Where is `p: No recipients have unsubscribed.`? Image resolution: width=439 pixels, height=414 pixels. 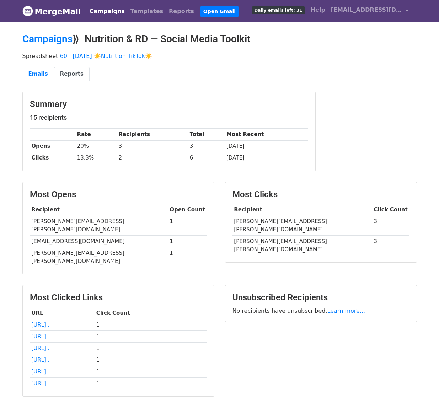 p: No recipients have unsubscribed. is located at coordinates (321, 311).